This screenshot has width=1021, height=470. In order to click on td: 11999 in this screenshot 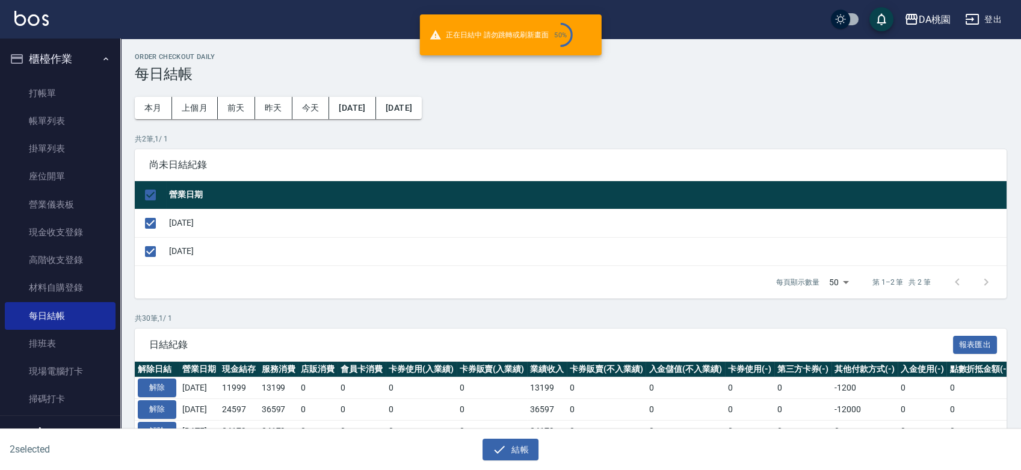, I will do `click(239, 388)`.